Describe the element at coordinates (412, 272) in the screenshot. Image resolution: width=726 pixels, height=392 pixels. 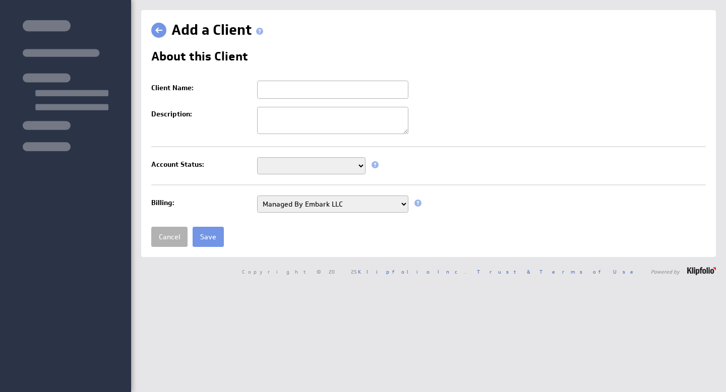
I see `a: Klipfolio Inc.` at that location.